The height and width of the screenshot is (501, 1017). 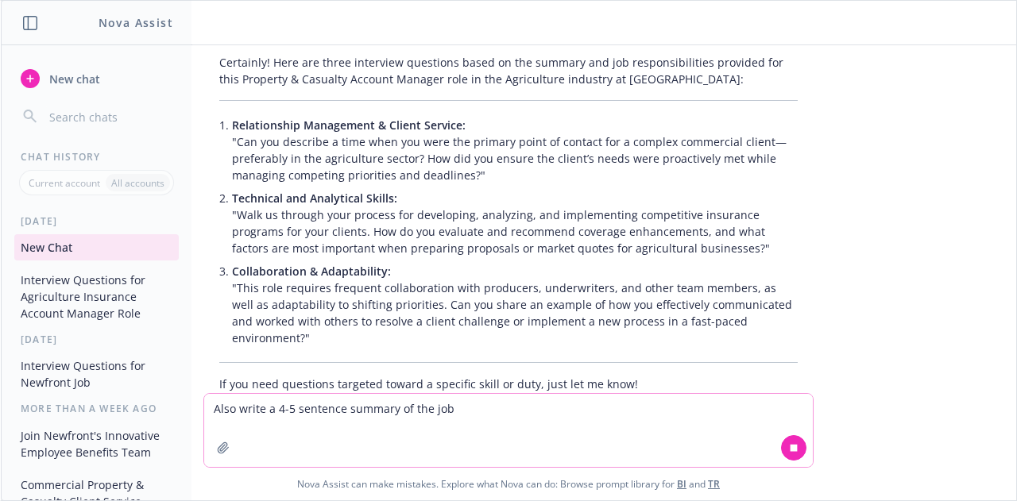 I want to click on div: More than a week ago, so click(x=96, y=408).